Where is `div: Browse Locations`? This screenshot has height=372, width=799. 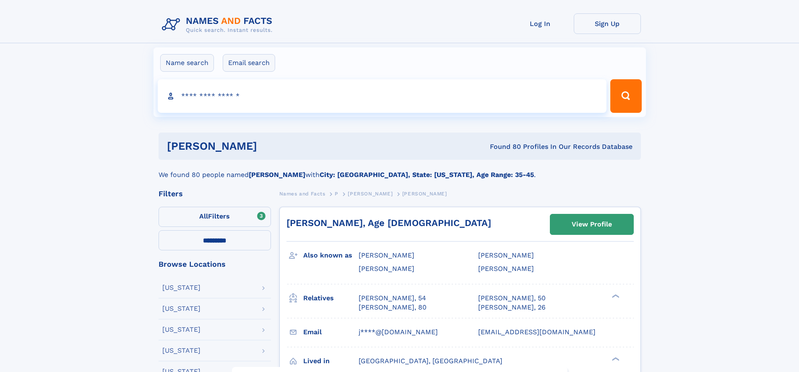 div: Browse Locations is located at coordinates (215, 264).